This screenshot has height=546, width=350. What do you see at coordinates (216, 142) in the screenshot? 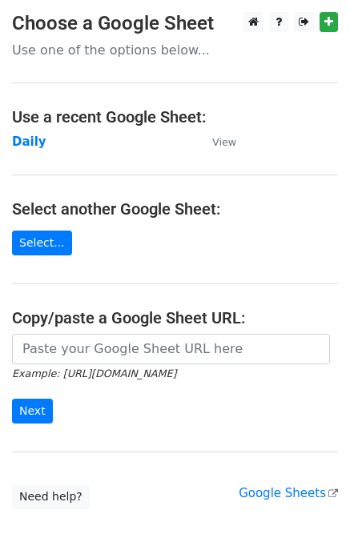
I see `a: View` at bounding box center [216, 142].